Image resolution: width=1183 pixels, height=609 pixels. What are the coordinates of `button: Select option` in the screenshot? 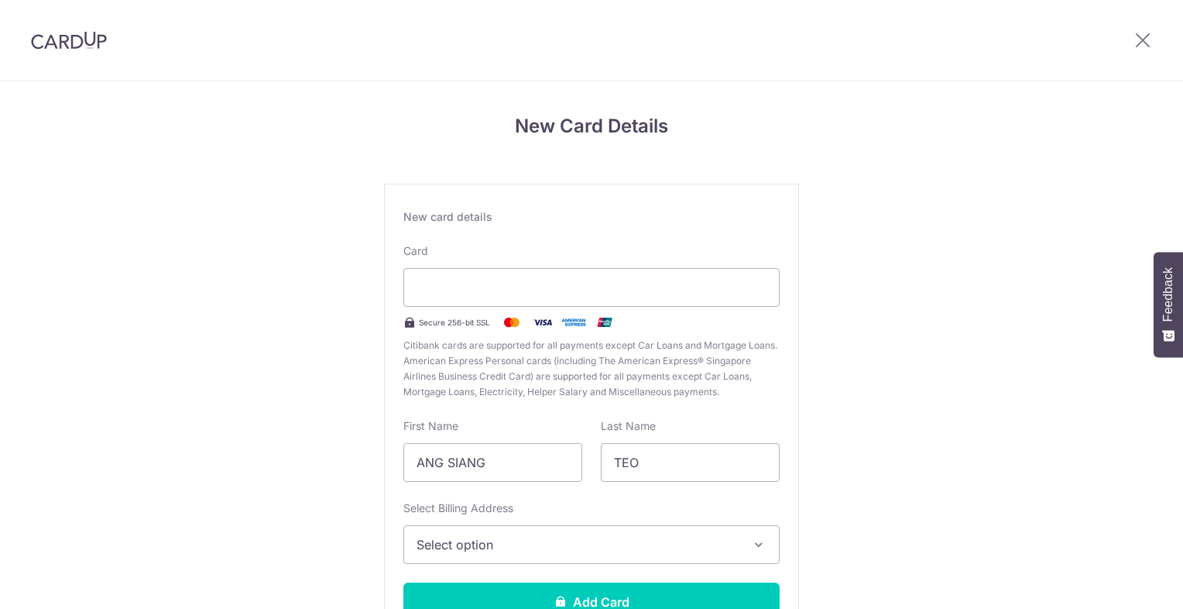 It's located at (592, 544).